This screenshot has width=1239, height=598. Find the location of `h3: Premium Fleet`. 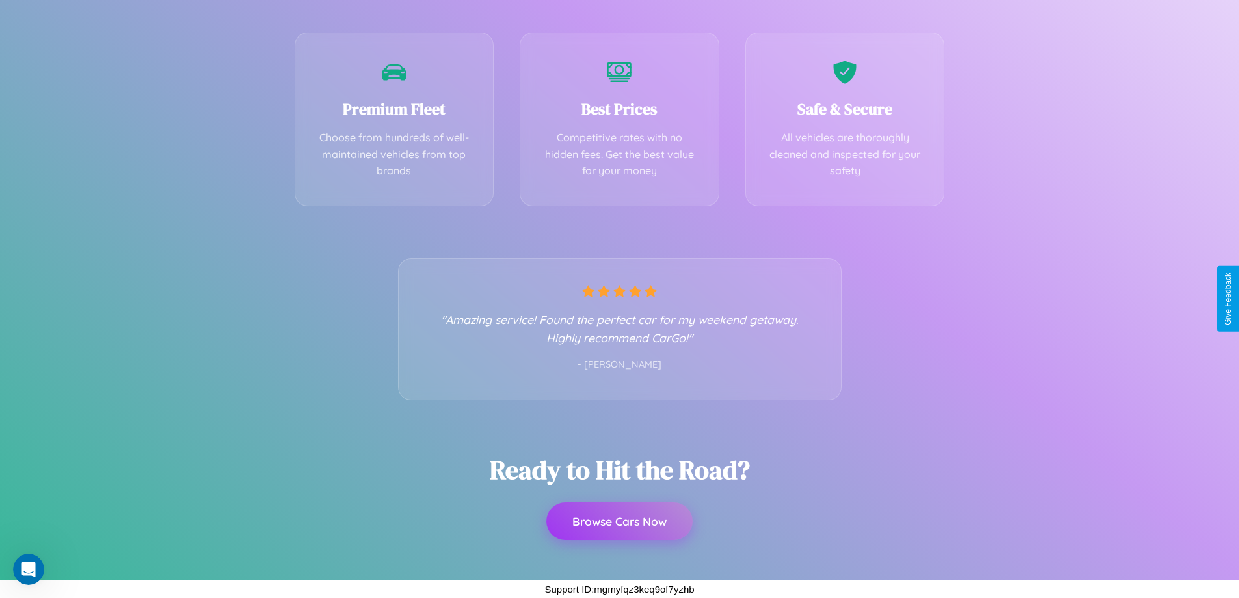

h3: Premium Fleet is located at coordinates (394, 109).